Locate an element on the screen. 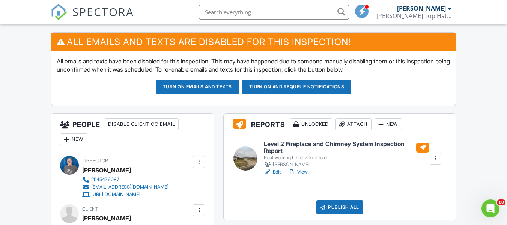 The image size is (507, 225). a: Edit is located at coordinates (272, 172).